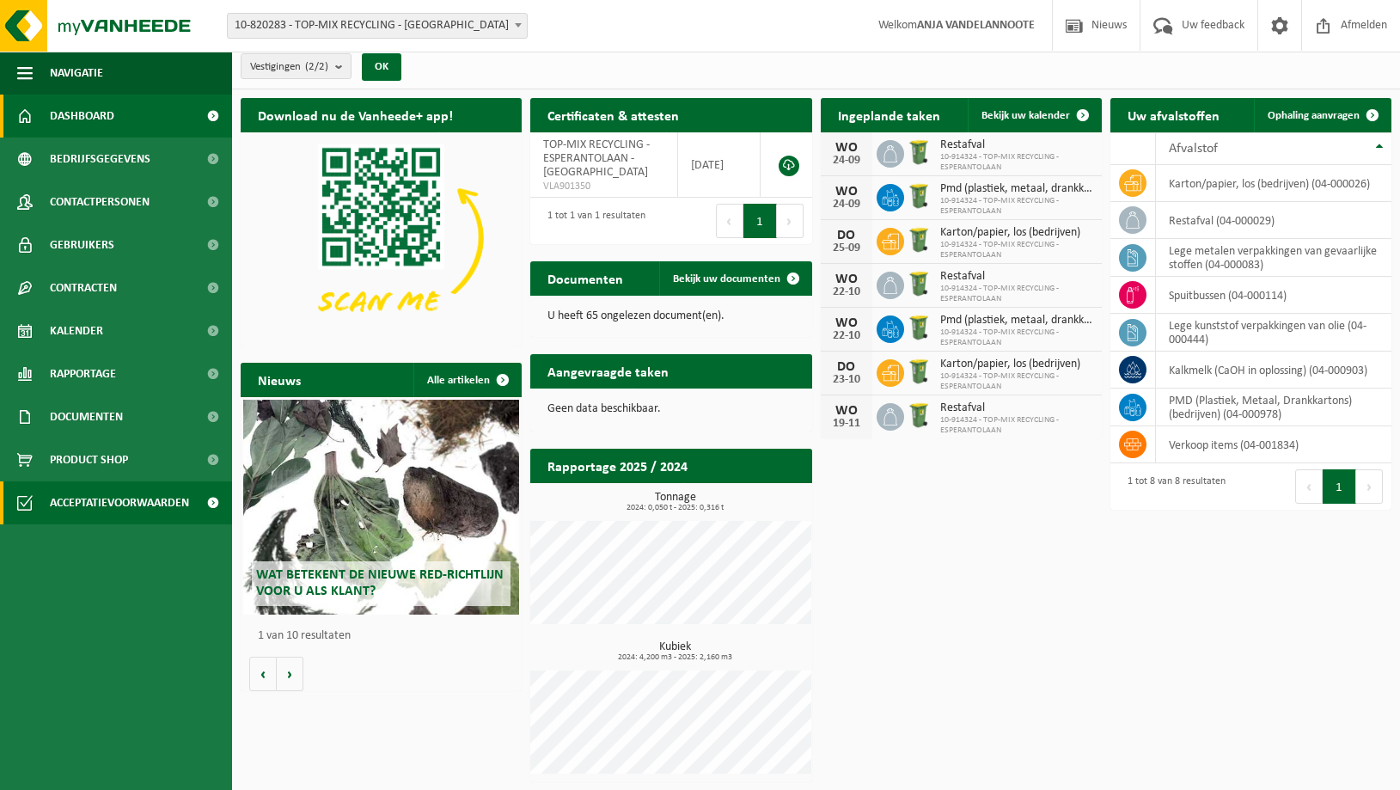  I want to click on h2: Download nu de Vanheede+ app!, so click(355, 114).